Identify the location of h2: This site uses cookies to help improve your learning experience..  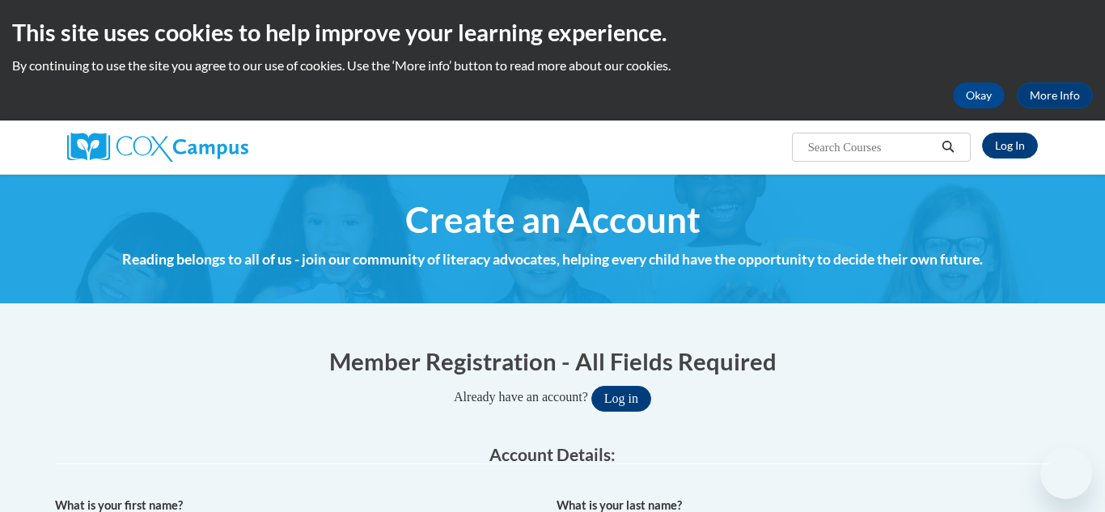
(553, 32).